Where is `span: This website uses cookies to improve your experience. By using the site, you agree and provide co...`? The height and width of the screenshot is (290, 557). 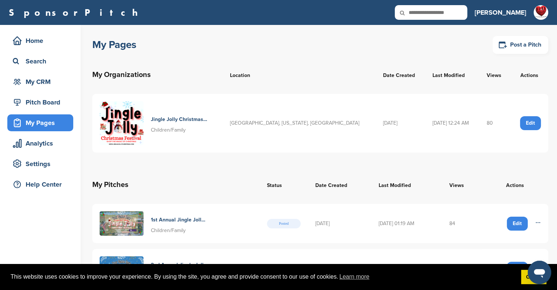 span: This website uses cookies to improve your experience. By using the site, you agree and provide co... is located at coordinates (263, 277).